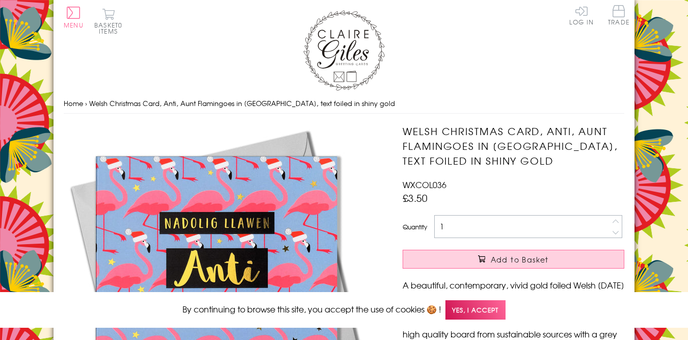  Describe the element at coordinates (108, 21) in the screenshot. I see `button: Basket0 items` at that location.